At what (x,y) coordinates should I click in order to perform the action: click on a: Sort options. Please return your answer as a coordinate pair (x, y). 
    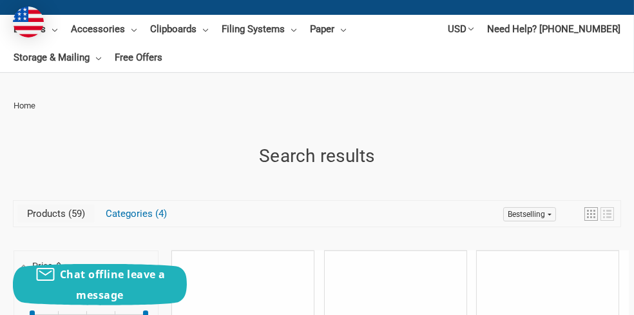
    Looking at the image, I should click on (530, 214).